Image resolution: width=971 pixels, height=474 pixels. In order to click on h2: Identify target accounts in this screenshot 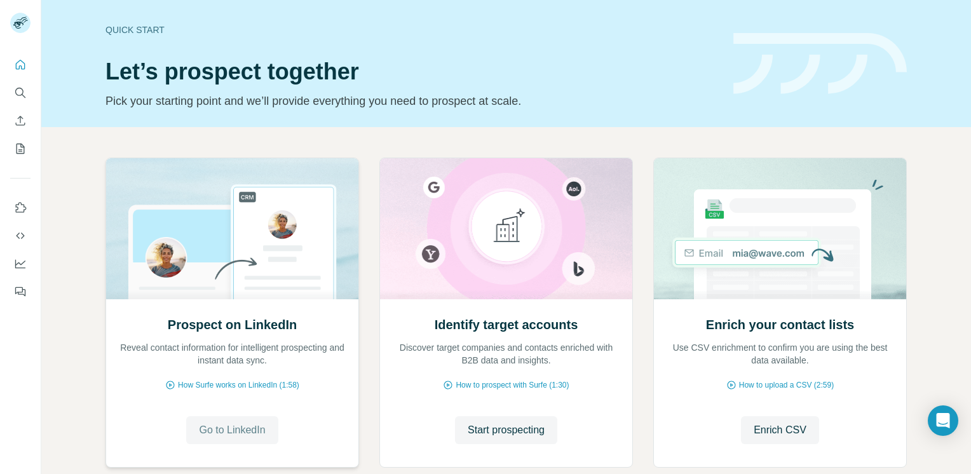, I will do `click(507, 325)`.